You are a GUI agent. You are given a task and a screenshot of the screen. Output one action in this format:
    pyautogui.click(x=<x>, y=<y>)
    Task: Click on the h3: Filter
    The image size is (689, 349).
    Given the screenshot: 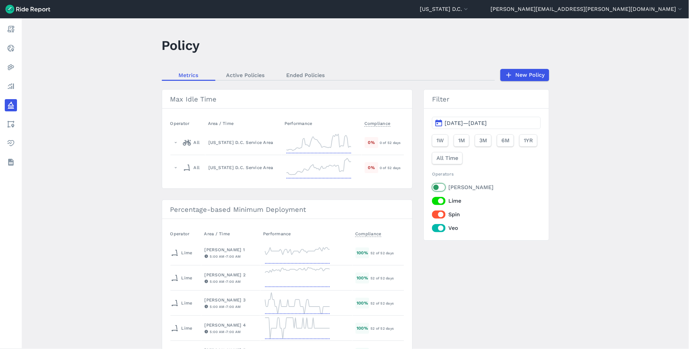 What is the action you would take?
    pyautogui.click(x=486, y=99)
    